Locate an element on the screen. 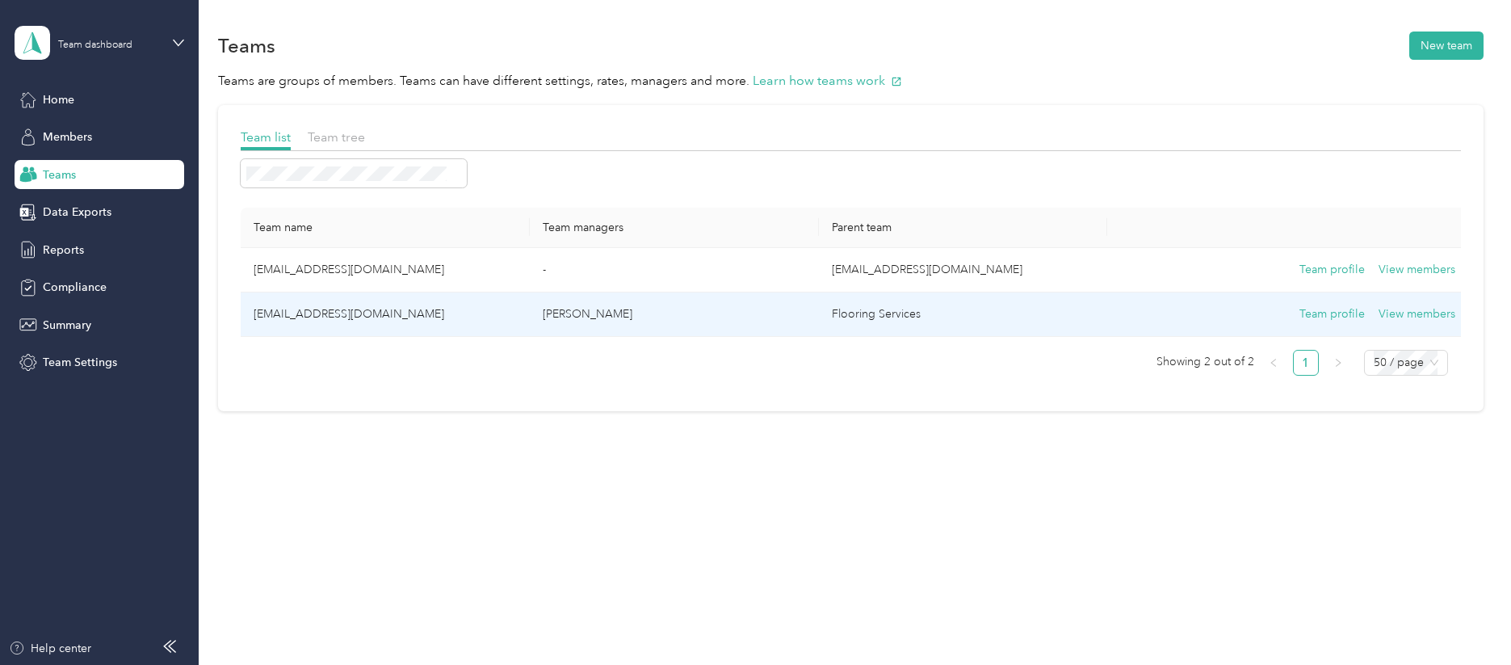  span: left is located at coordinates (1274, 363).